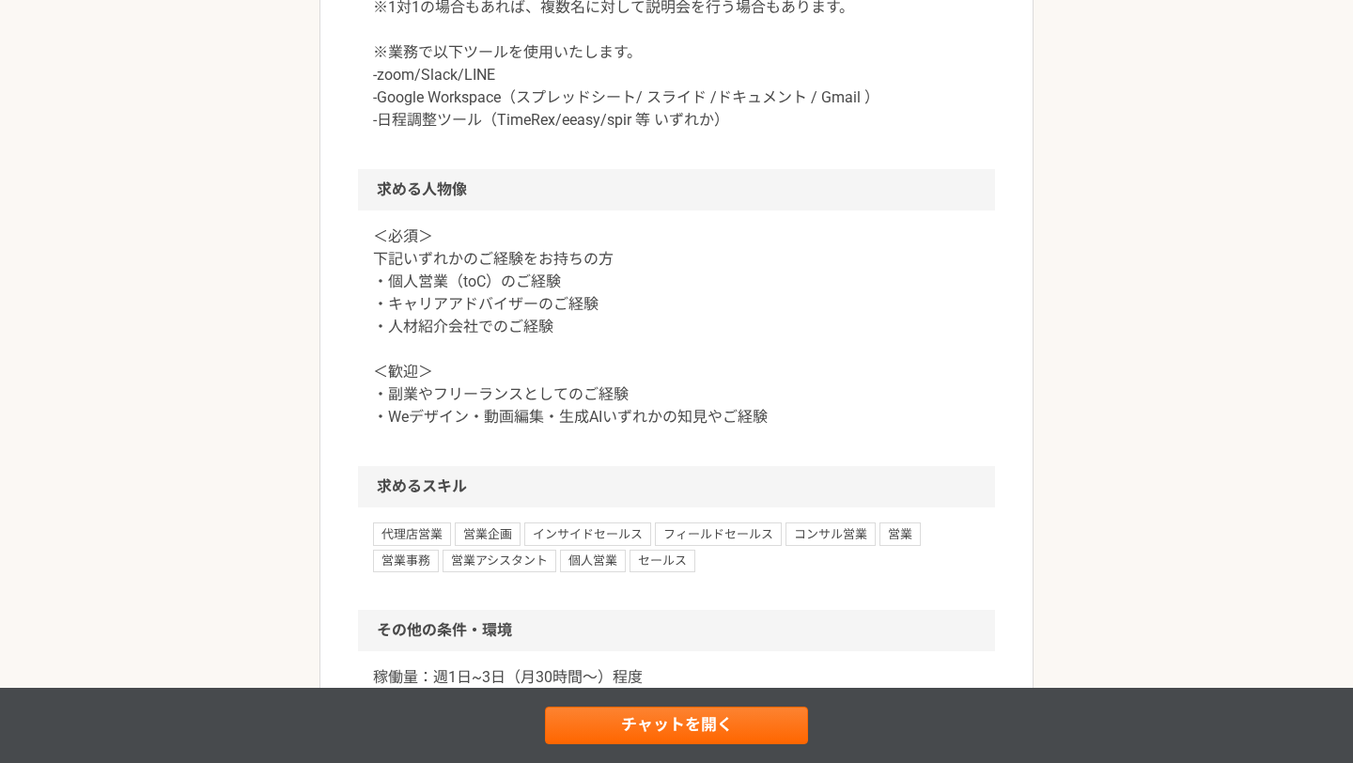  Describe the element at coordinates (900, 534) in the screenshot. I see `span: 営業` at that location.